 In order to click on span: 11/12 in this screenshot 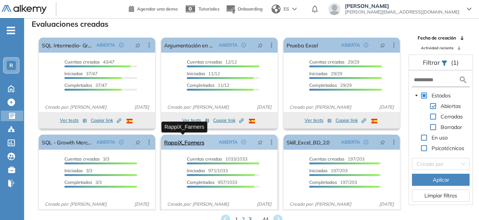, I will do `click(208, 85)`.